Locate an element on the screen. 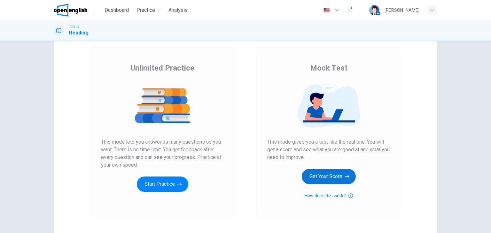  span: Dashboard is located at coordinates (117, 10).